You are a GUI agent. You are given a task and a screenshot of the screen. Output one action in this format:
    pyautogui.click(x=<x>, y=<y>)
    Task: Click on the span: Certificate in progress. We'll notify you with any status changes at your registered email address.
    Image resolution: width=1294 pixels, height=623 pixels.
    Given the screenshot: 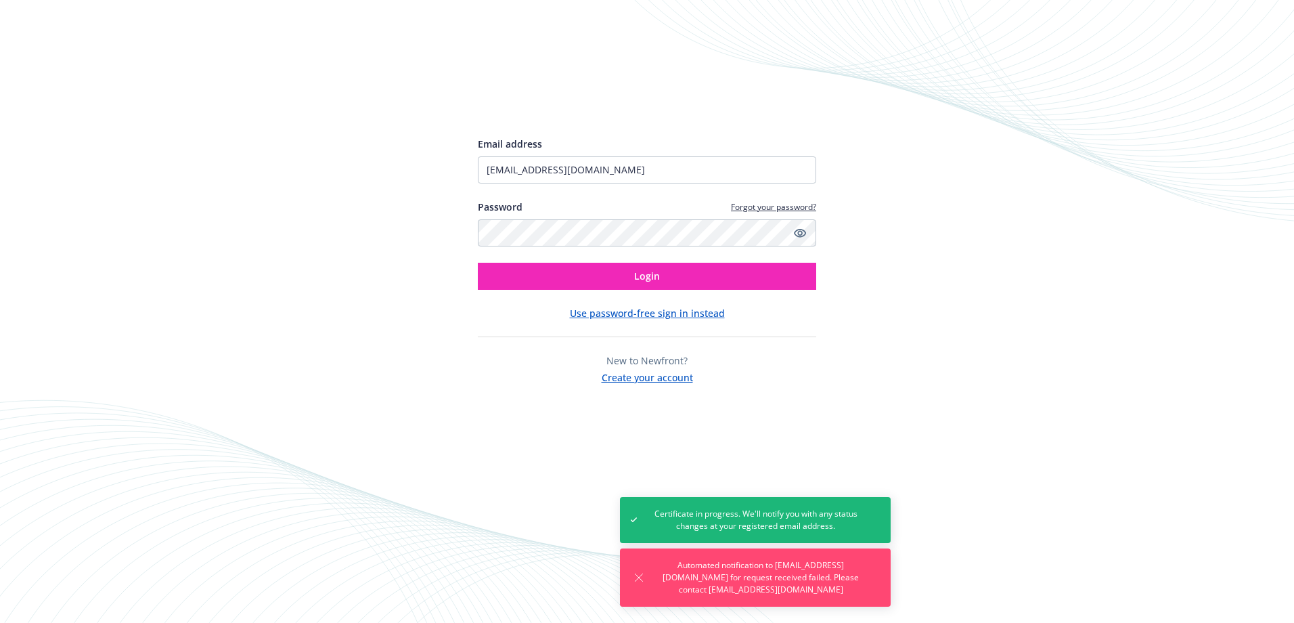 What is the action you would take?
    pyautogui.click(x=755, y=520)
    